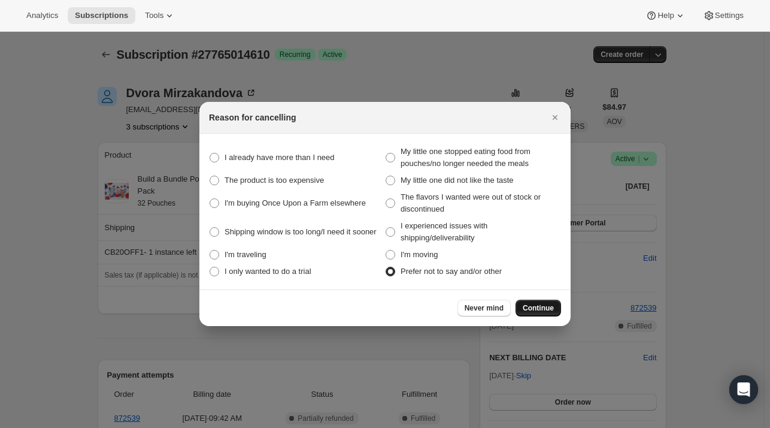 Image resolution: width=770 pixels, height=428 pixels. I want to click on span: Settings, so click(730, 16).